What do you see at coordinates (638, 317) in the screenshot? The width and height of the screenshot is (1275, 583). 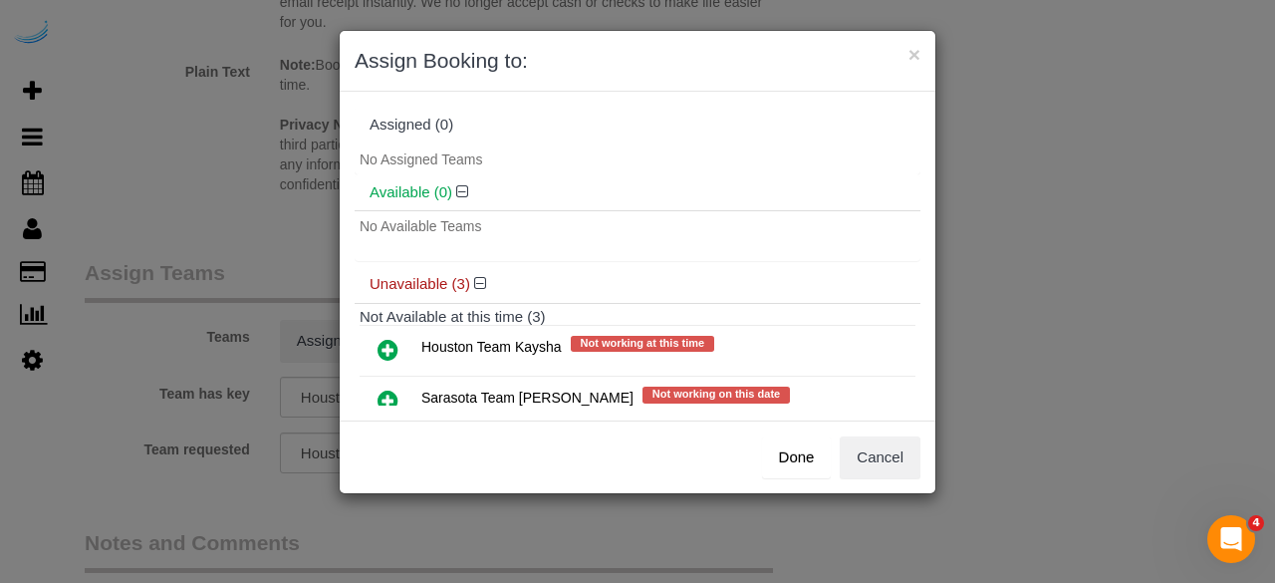 I see `h4: Not Available at this time (3)` at bounding box center [638, 317].